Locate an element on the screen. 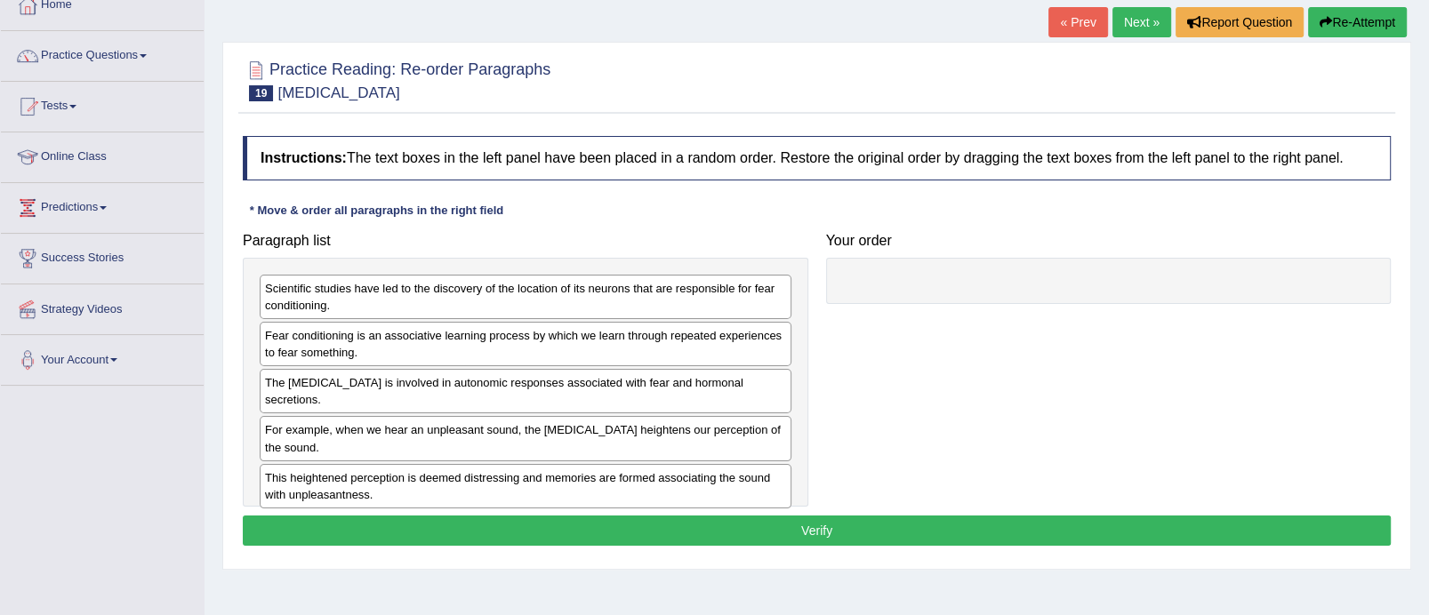 The height and width of the screenshot is (615, 1429). a: Practice Questions is located at coordinates (102, 53).